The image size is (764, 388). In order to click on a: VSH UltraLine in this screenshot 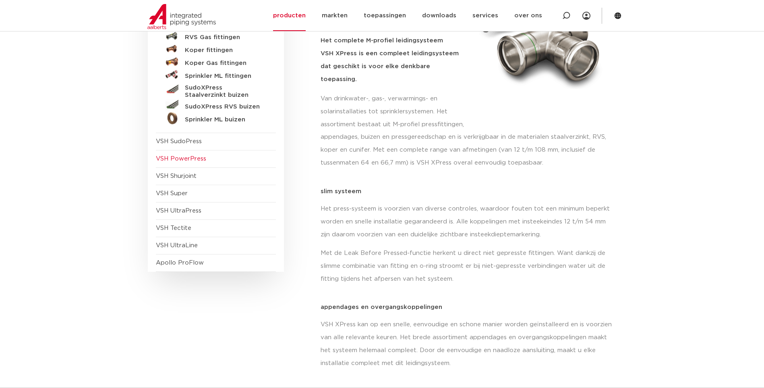, I will do `click(177, 245)`.